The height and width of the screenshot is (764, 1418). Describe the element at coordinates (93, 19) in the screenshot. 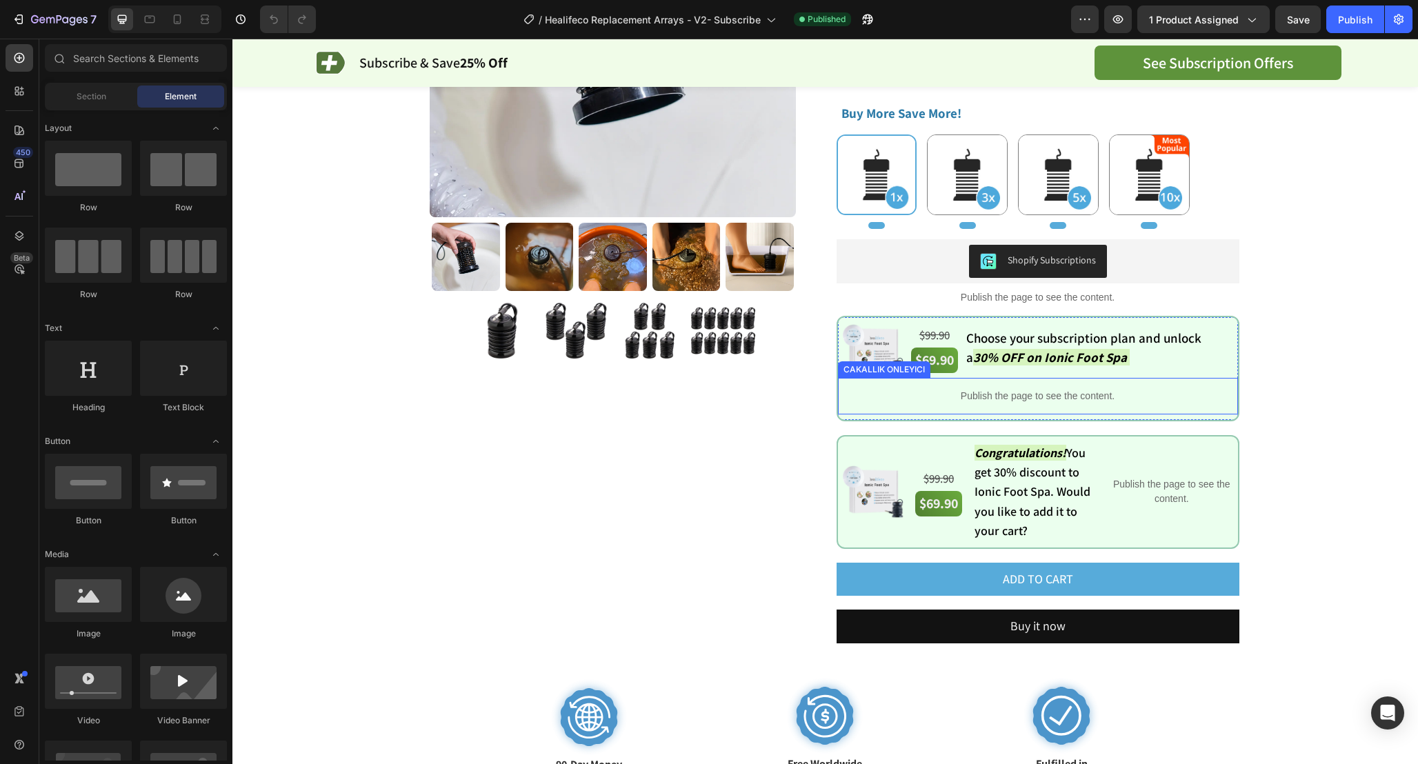

I see `p: 7` at that location.